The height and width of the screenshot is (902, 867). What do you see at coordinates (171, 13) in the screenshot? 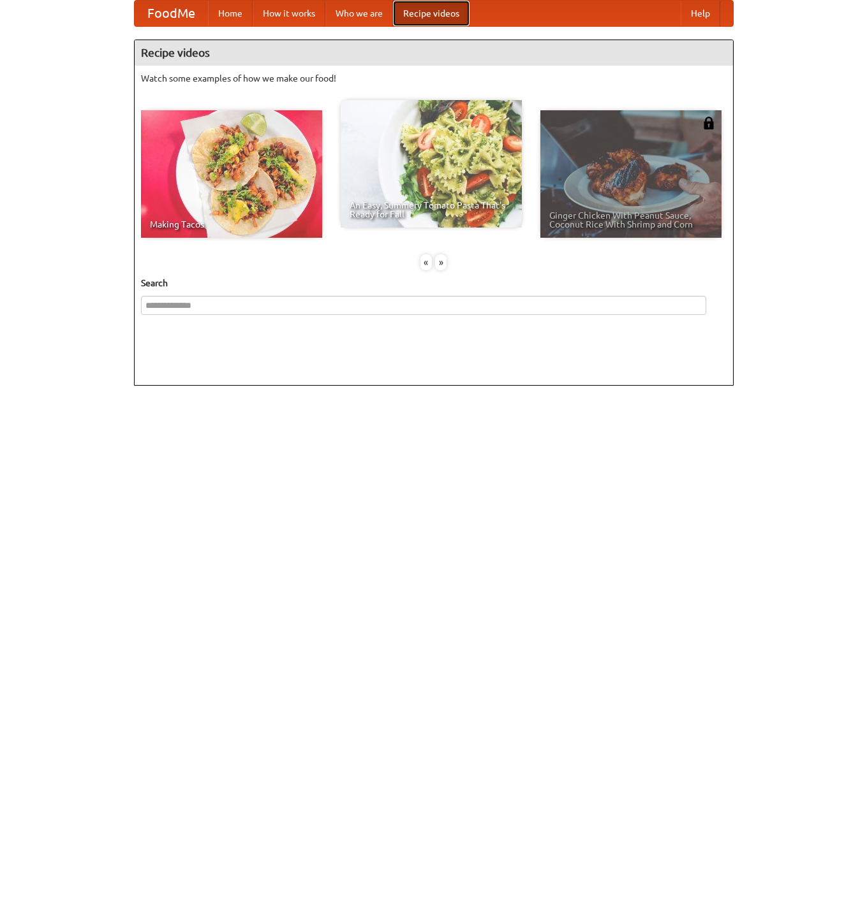
I see `a: FoodMe` at bounding box center [171, 13].